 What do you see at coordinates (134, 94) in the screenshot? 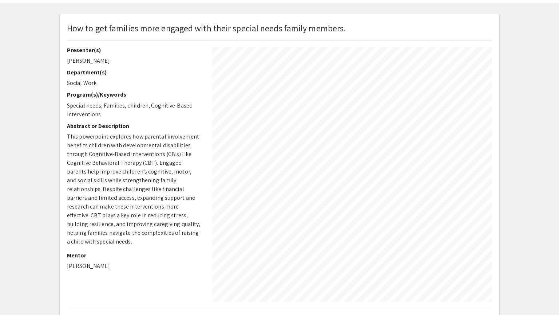
I see `h2: Program(s)/Keywords` at bounding box center [134, 94].